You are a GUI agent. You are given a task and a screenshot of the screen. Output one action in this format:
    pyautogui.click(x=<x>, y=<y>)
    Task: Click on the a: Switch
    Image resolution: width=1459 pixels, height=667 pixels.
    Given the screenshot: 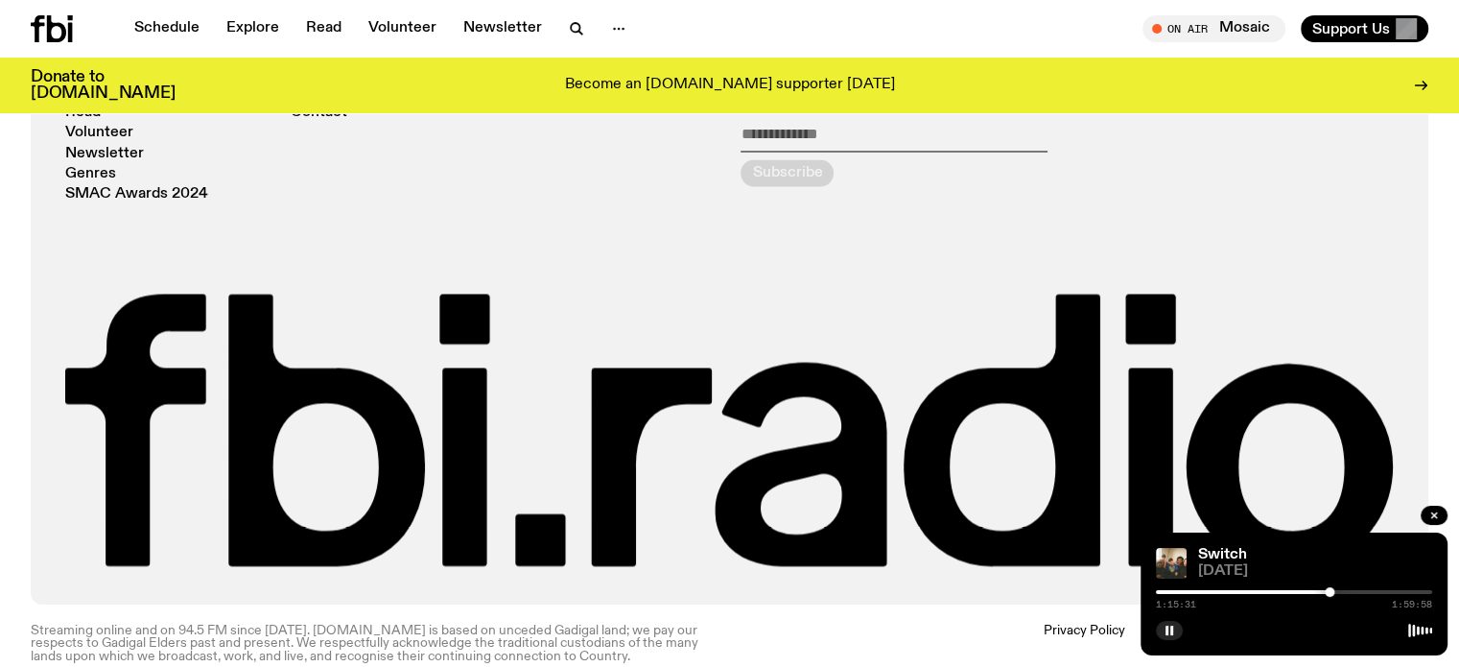 What is the action you would take?
    pyautogui.click(x=1222, y=555)
    